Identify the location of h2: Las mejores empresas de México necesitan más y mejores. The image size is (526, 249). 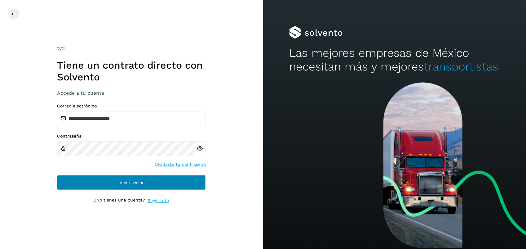
(394, 60).